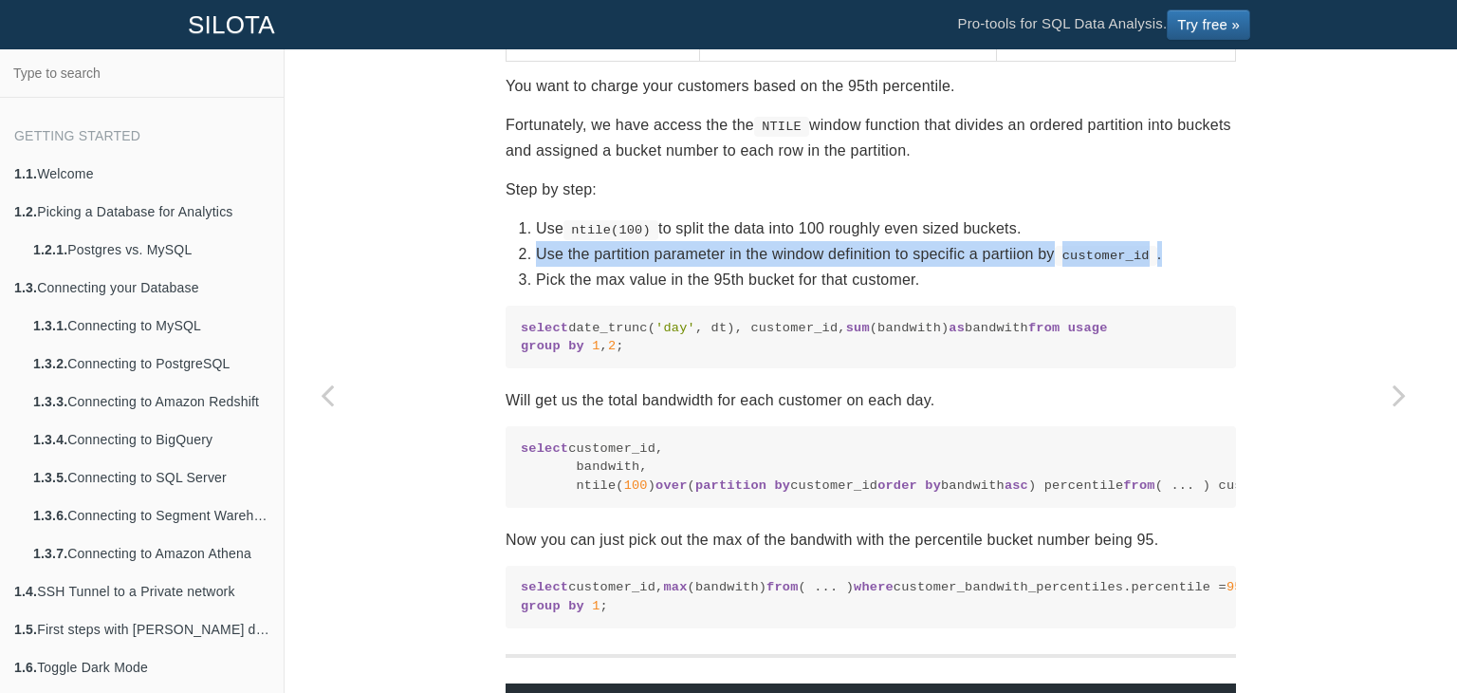 This screenshot has width=1457, height=693. What do you see at coordinates (141, 73) in the screenshot?
I see `input: Type to search` at bounding box center [141, 73].